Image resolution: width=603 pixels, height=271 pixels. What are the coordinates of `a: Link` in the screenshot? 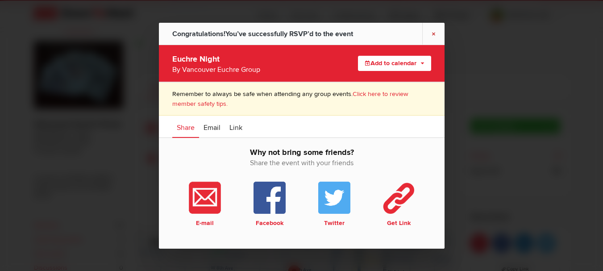 It's located at (236, 127).